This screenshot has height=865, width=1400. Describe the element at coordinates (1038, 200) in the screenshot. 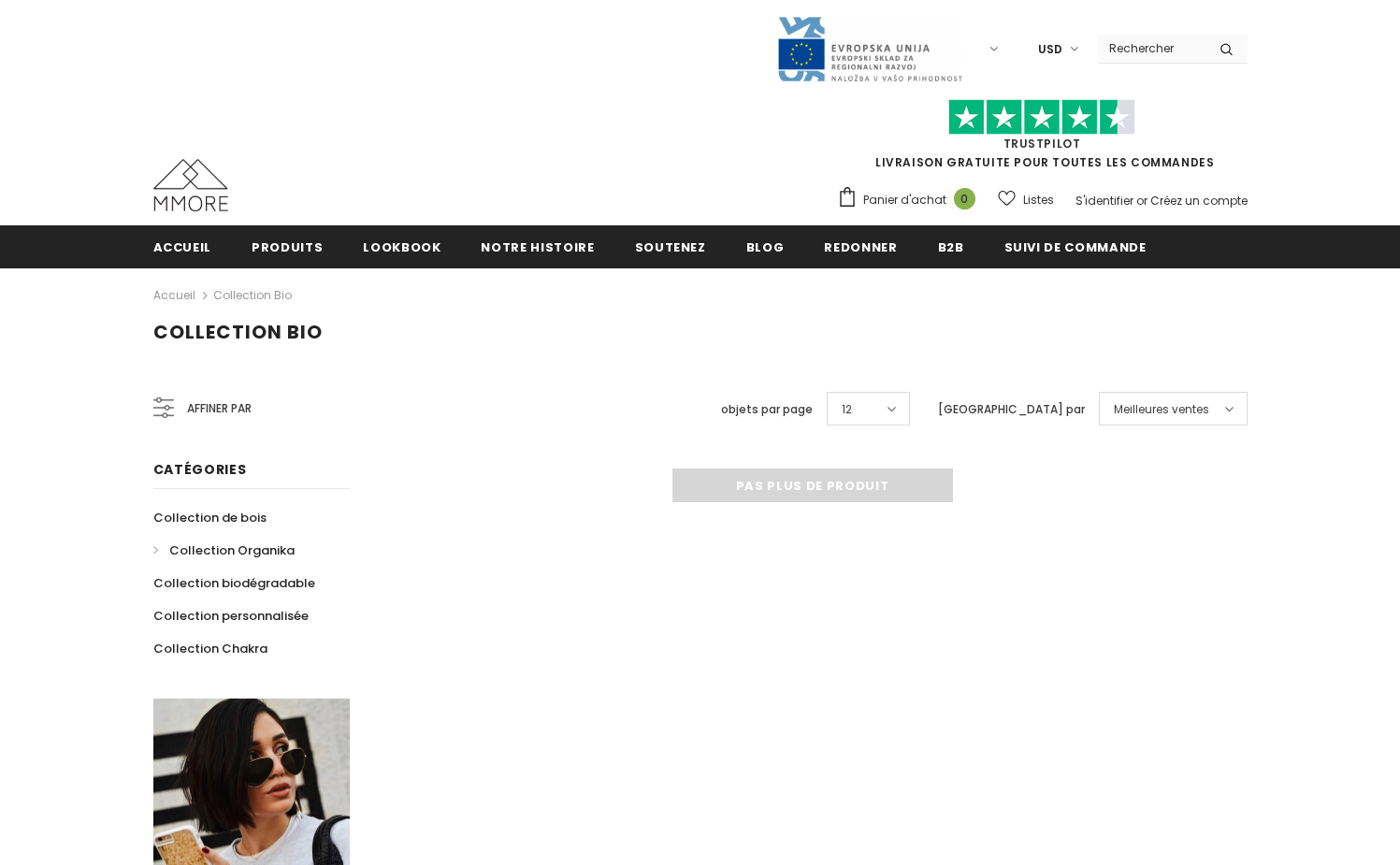

I see `span: Listes` at that location.